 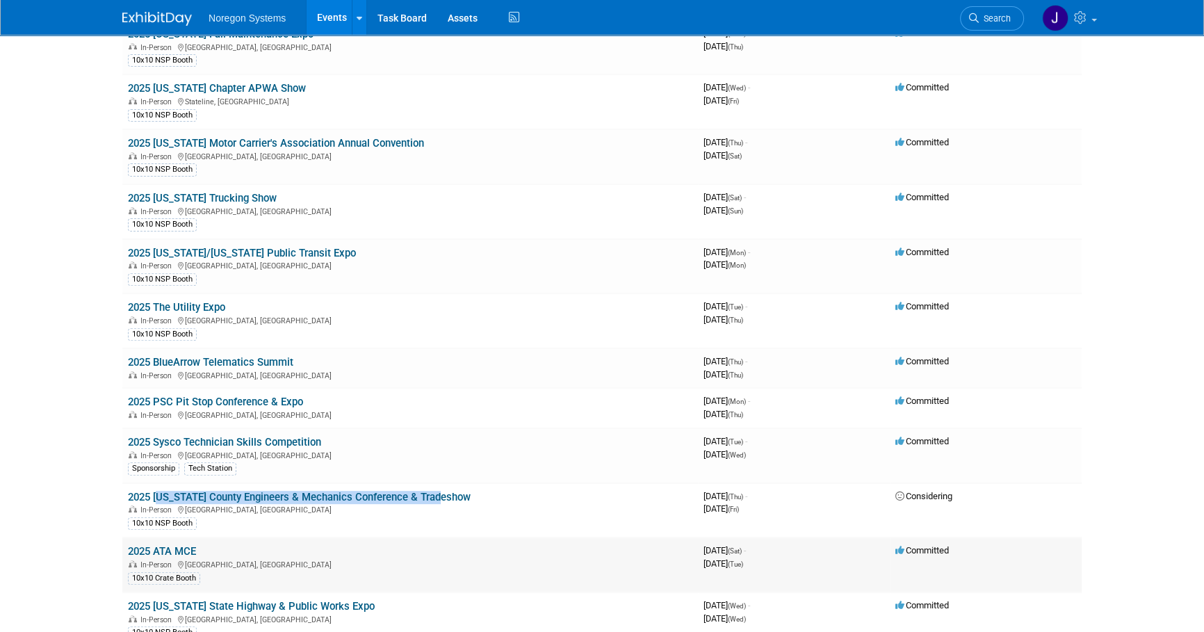 What do you see at coordinates (164, 578) in the screenshot?
I see `div: 10x10 Crate Booth` at bounding box center [164, 578].